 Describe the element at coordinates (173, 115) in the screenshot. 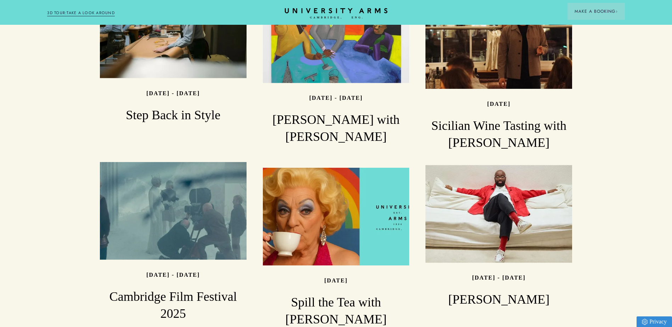

I see `h3: Step Back in Style` at that location.